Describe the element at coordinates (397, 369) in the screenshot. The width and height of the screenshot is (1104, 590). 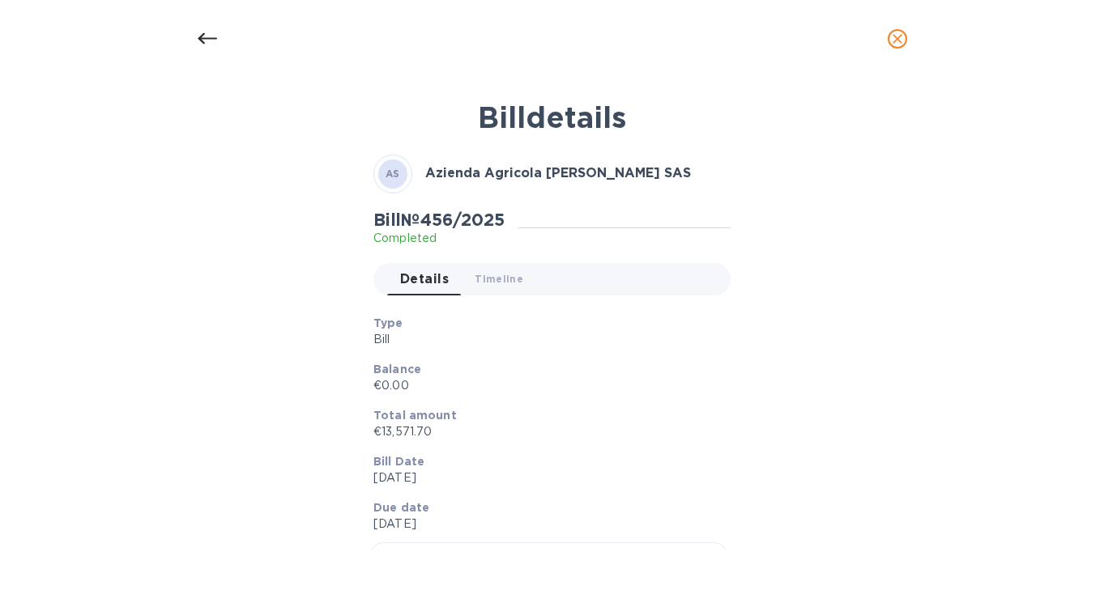
I see `b: Balance` at that location.